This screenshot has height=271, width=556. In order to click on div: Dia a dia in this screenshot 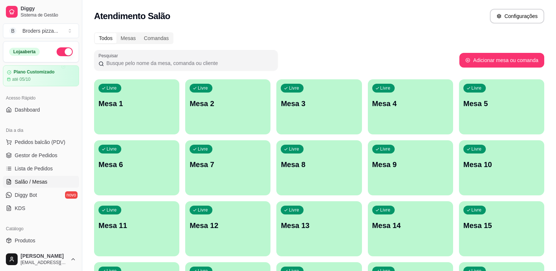, I will do `click(41, 130)`.